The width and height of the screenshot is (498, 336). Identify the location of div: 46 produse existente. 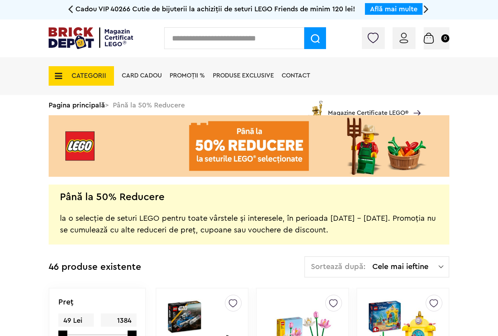
(95, 267).